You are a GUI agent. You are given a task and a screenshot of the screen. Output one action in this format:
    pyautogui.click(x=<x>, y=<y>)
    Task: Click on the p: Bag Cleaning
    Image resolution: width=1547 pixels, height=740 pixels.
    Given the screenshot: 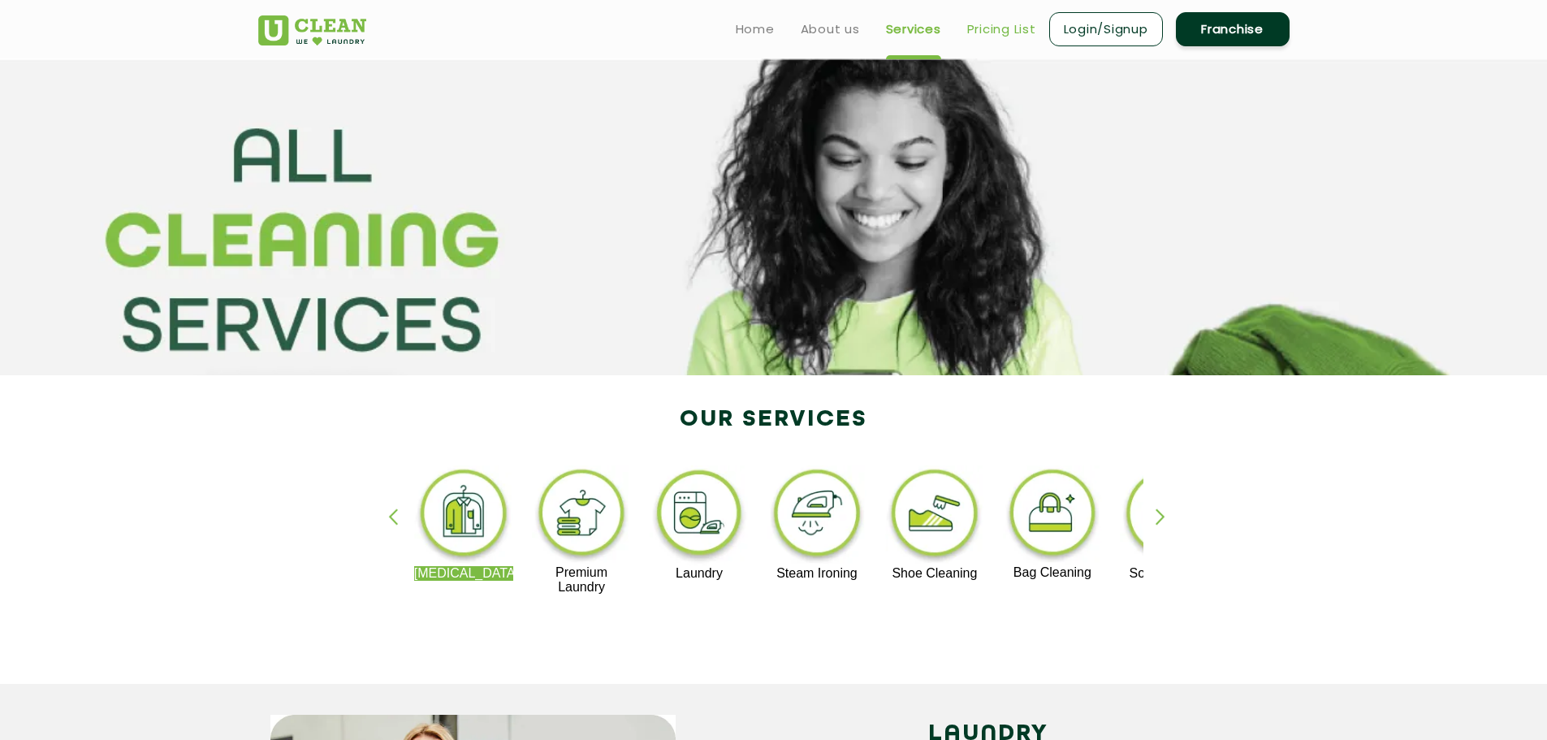 What is the action you would take?
    pyautogui.click(x=1052, y=572)
    